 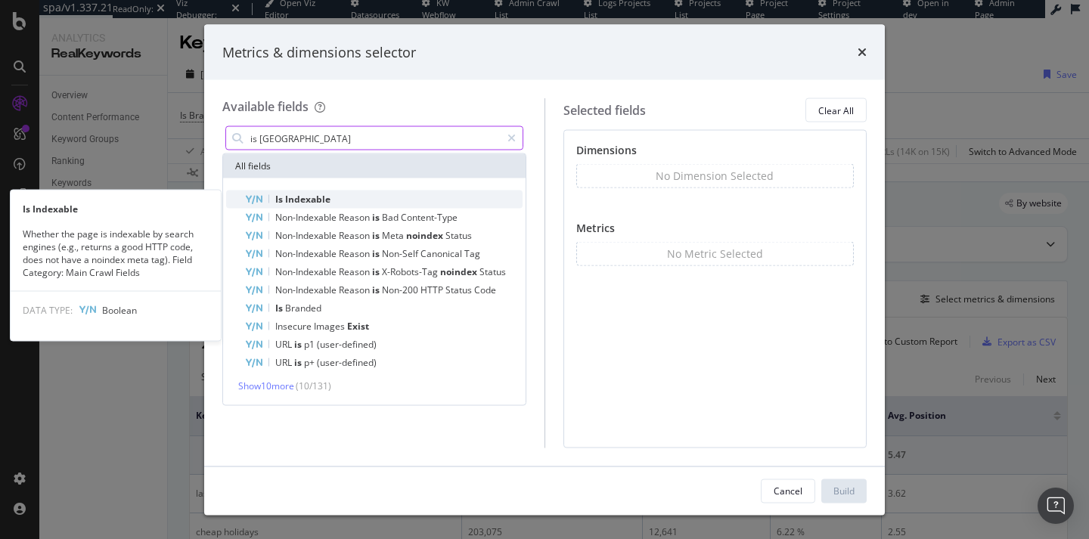 I want to click on span: X-Robots-Tag, so click(x=411, y=271).